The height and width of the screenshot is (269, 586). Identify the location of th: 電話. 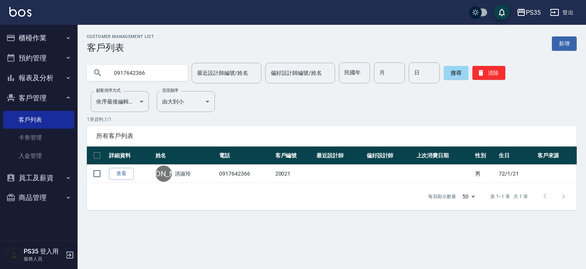
(245, 156).